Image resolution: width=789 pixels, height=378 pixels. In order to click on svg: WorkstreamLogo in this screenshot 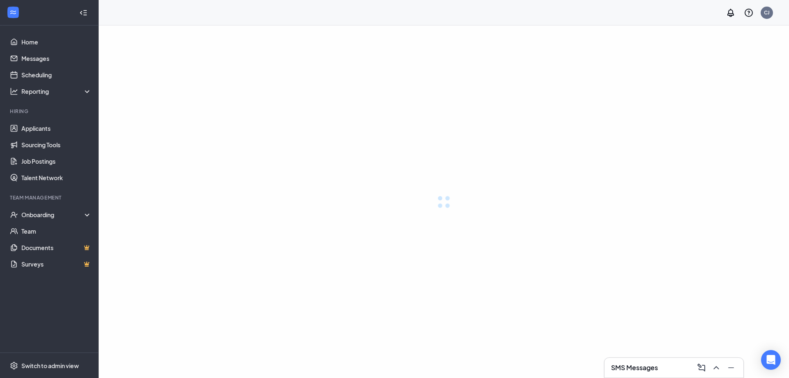, I will do `click(13, 12)`.